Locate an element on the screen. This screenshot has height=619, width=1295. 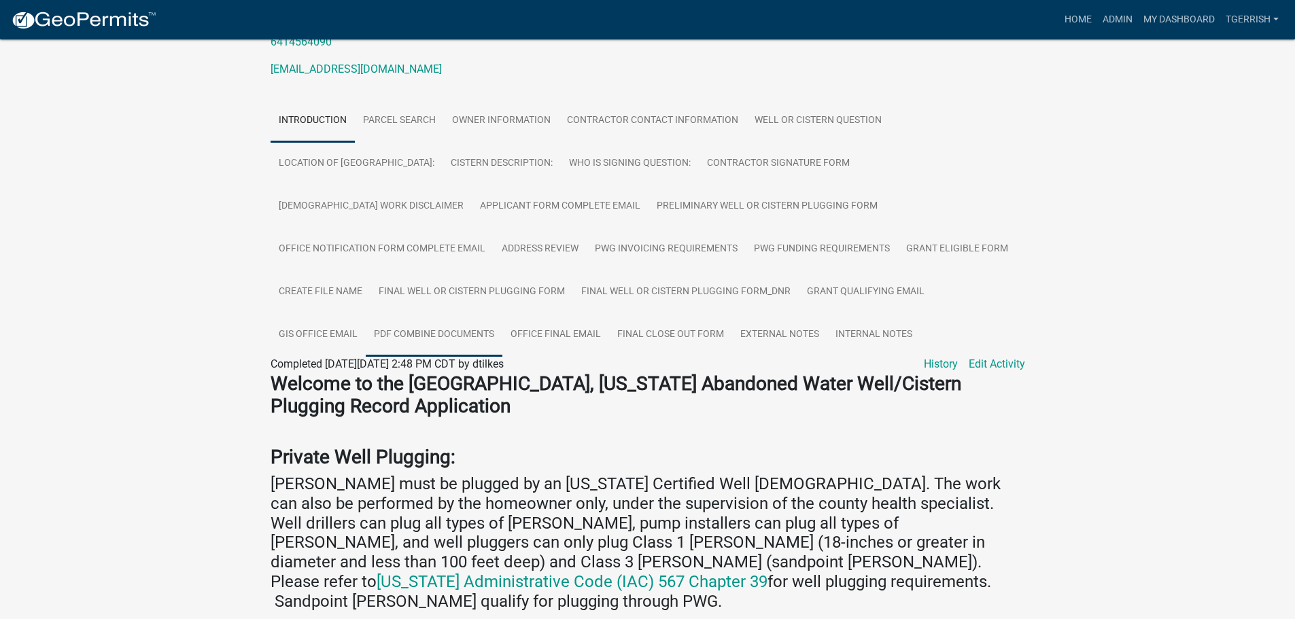
a: GIS Office Email is located at coordinates (318, 335).